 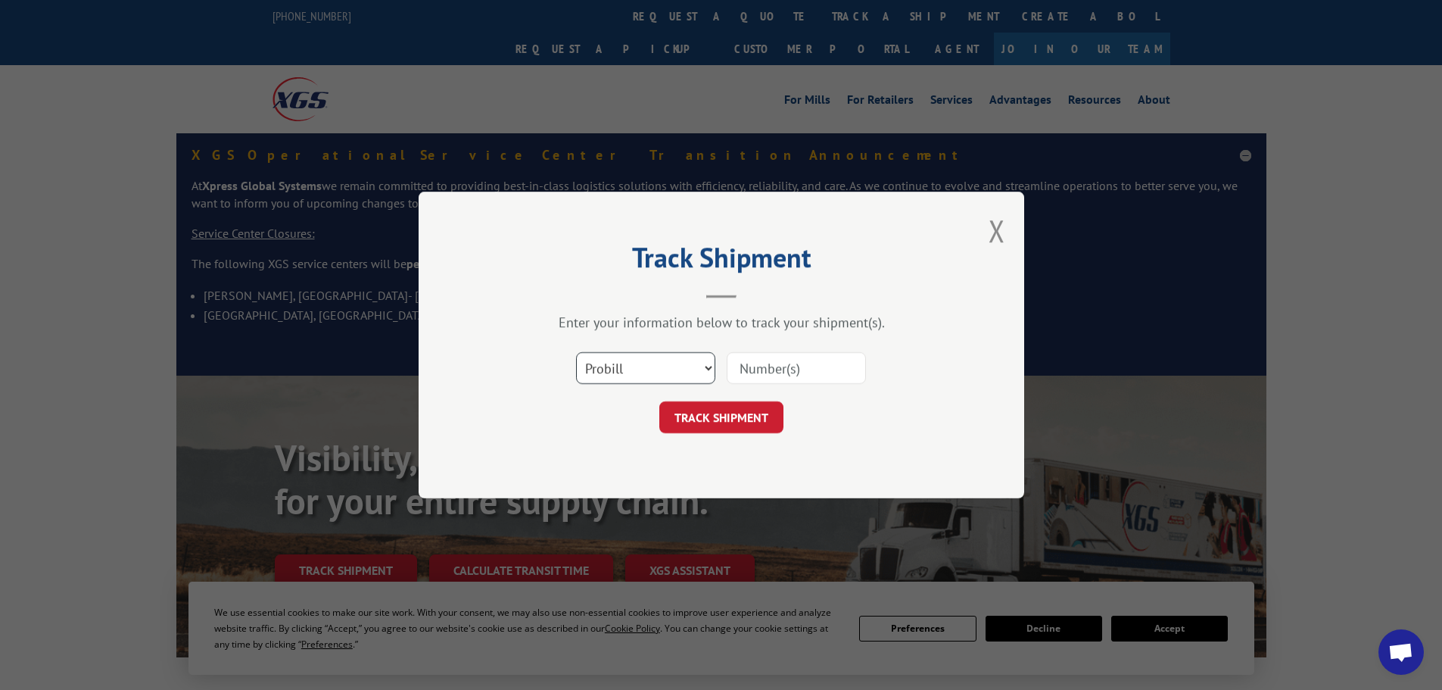 I want to click on button: TRACK SHIPMENT, so click(x=721, y=417).